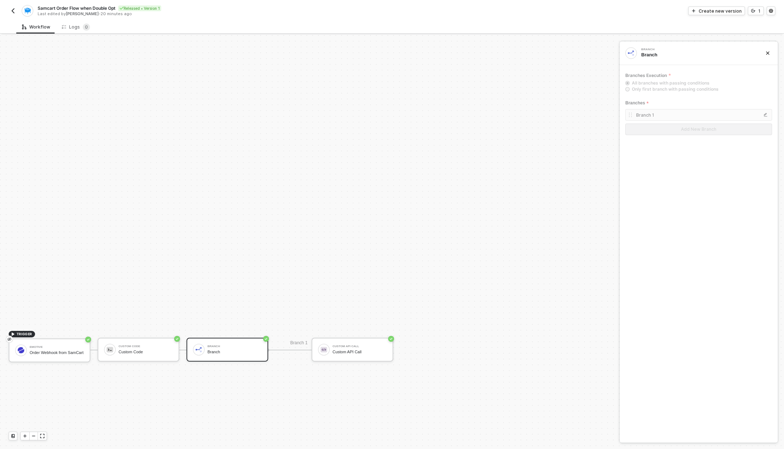 This screenshot has height=449, width=784. What do you see at coordinates (34, 436) in the screenshot?
I see `span: icon-minus` at bounding box center [34, 436].